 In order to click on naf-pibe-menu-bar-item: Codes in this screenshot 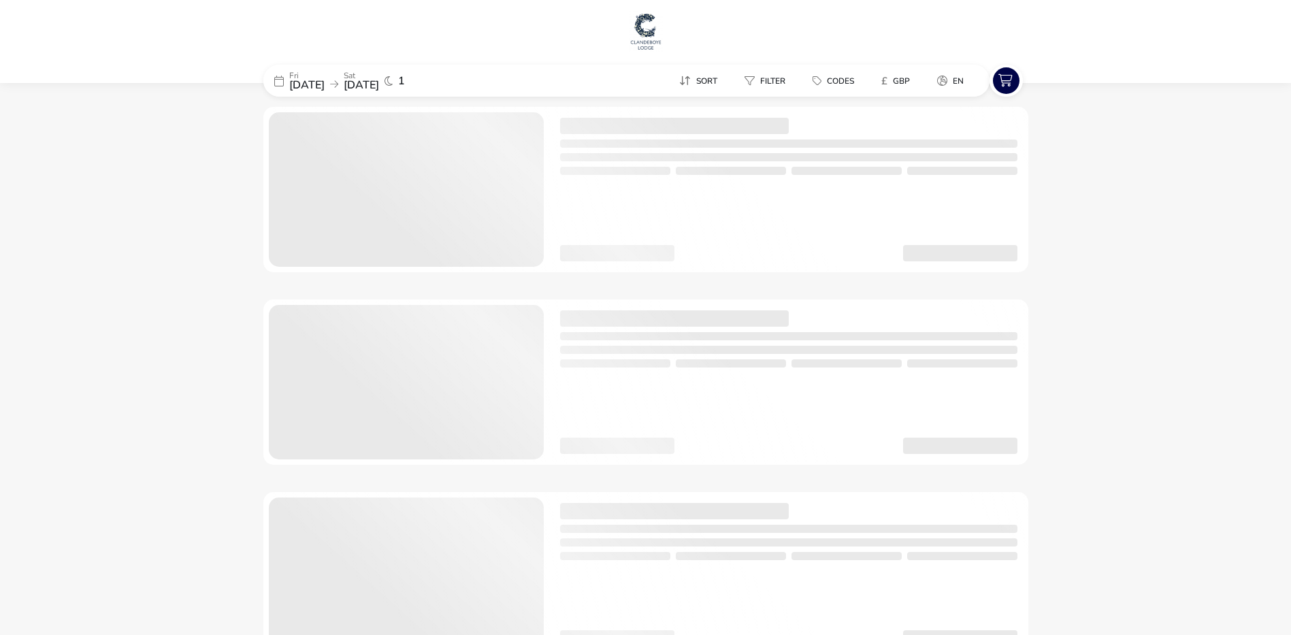, I will do `click(835, 80)`.